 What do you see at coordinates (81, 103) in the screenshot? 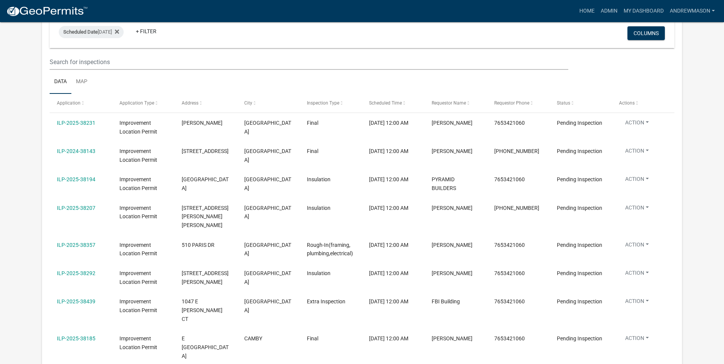
I see `datatable-header-cell: Application` at bounding box center [81, 103].